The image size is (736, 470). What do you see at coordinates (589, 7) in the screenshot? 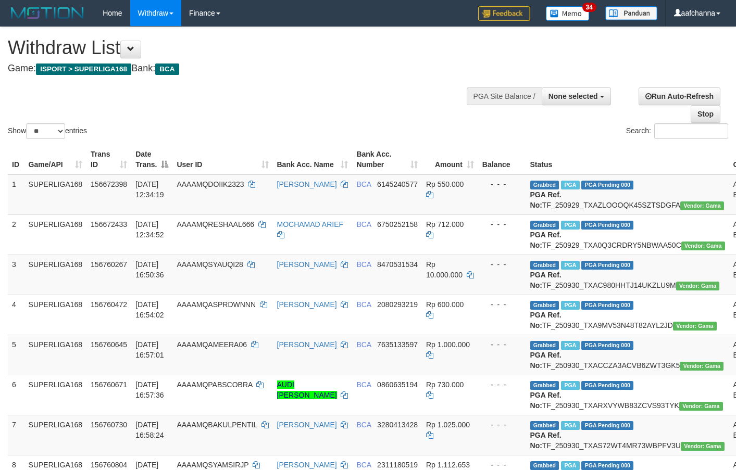
I see `span: 34` at bounding box center [589, 7].